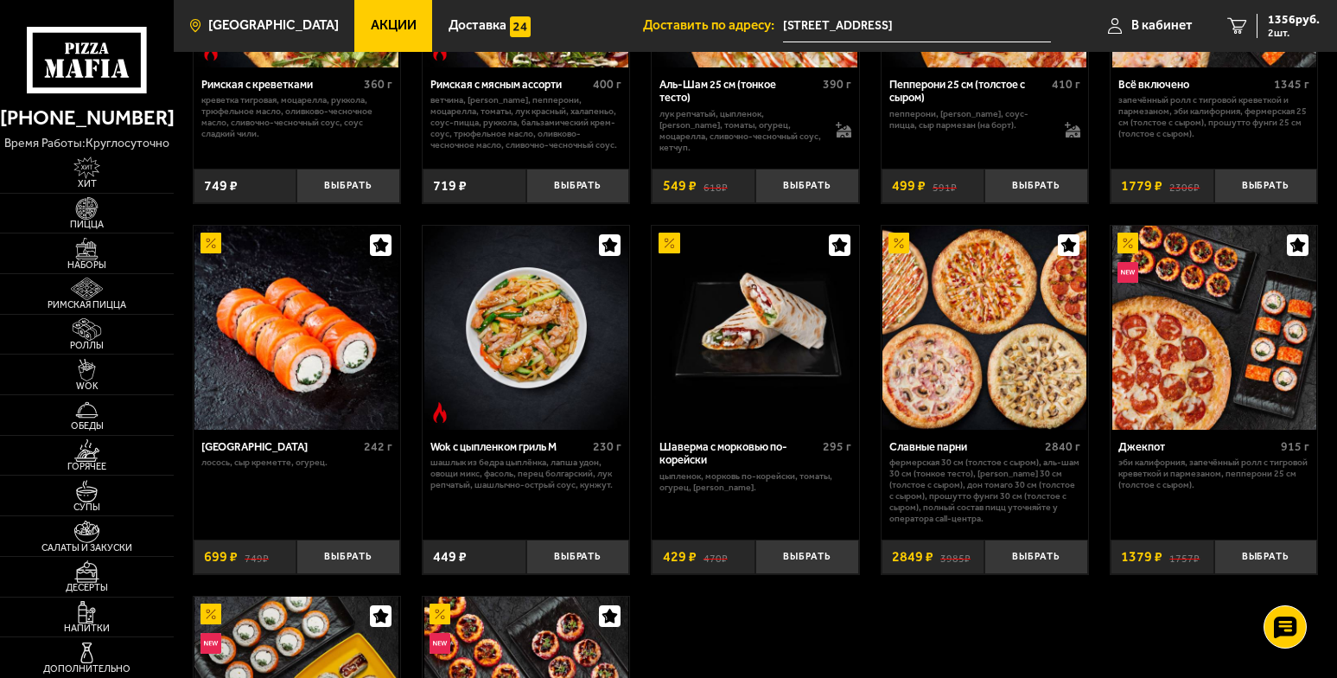  Describe the element at coordinates (526, 328) in the screenshot. I see `a: Острое блюдоWok с цыпленком гриль M` at that location.